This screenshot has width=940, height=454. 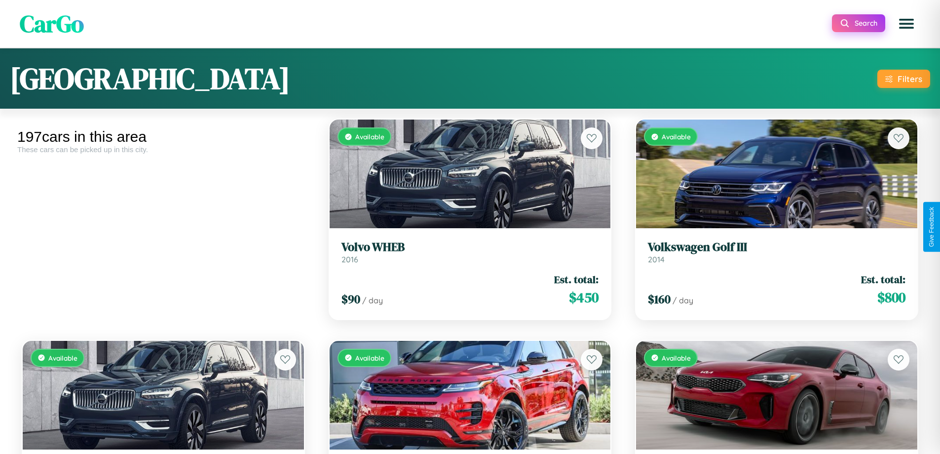 I want to click on span: CarGo, so click(x=52, y=24).